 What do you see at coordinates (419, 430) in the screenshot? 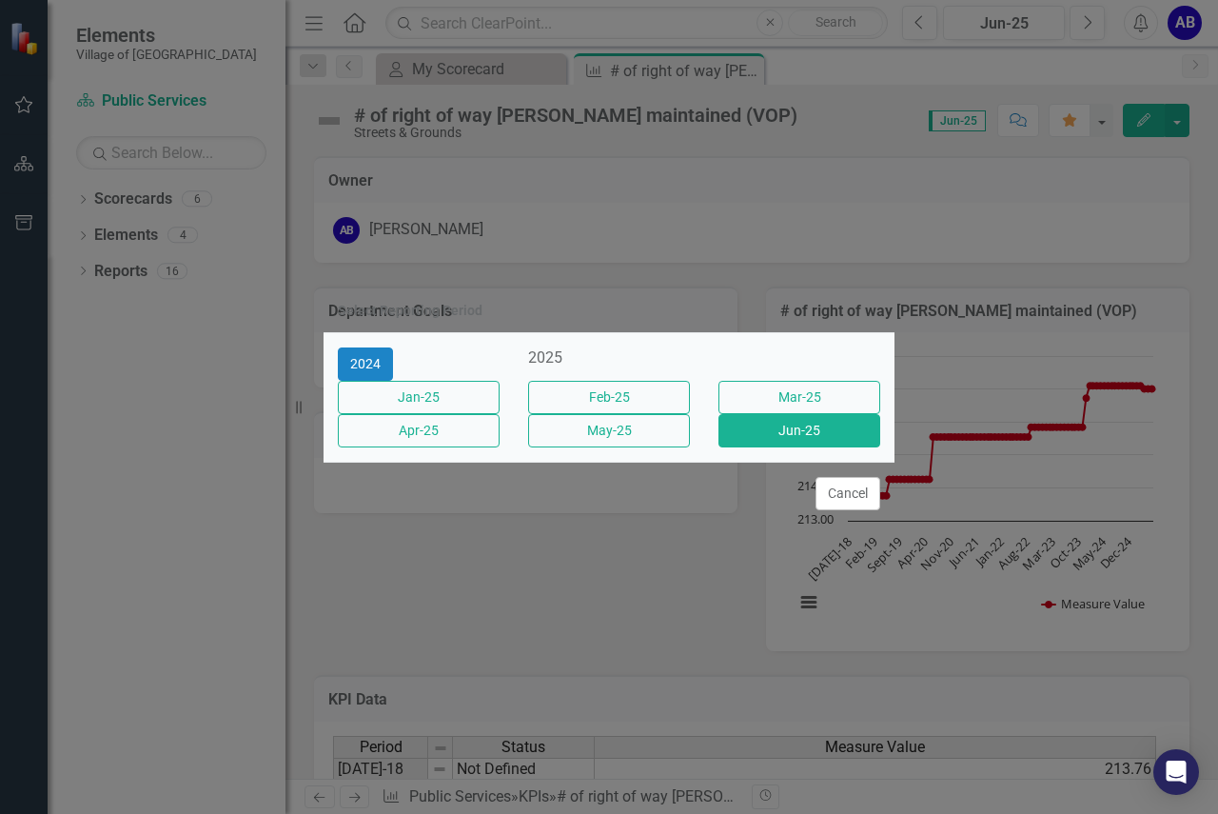
I see `button: Apr-25` at bounding box center [419, 430].